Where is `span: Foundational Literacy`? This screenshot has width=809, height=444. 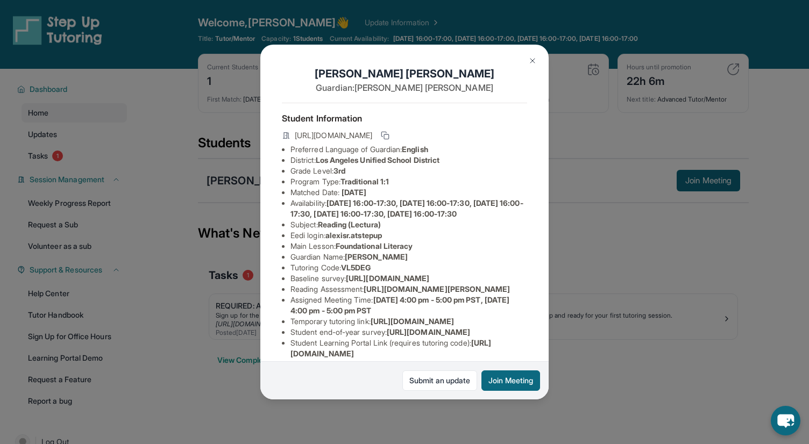
span: Foundational Literacy is located at coordinates (374, 246).